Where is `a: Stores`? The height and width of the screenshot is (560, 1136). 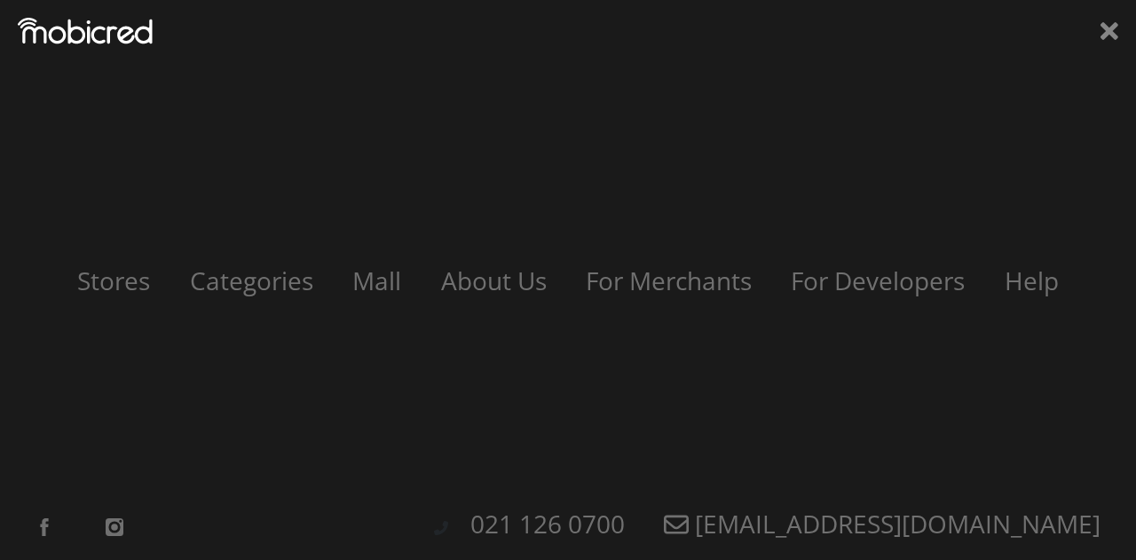 a: Stores is located at coordinates (114, 280).